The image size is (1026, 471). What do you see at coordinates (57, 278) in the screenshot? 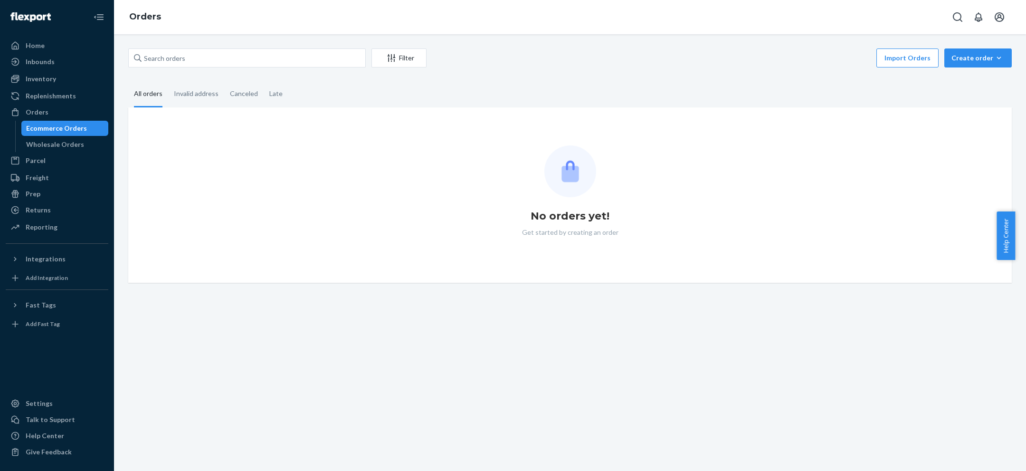
I see `a: Add Integration` at bounding box center [57, 278].